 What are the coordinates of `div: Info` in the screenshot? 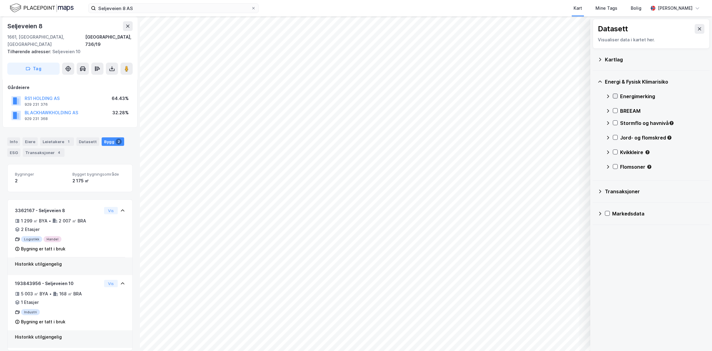 It's located at (14, 142).